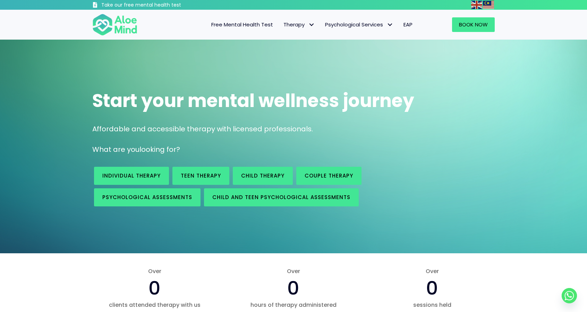  I want to click on a: Psychological ServicesPsychological Services: submenu, so click(359, 25).